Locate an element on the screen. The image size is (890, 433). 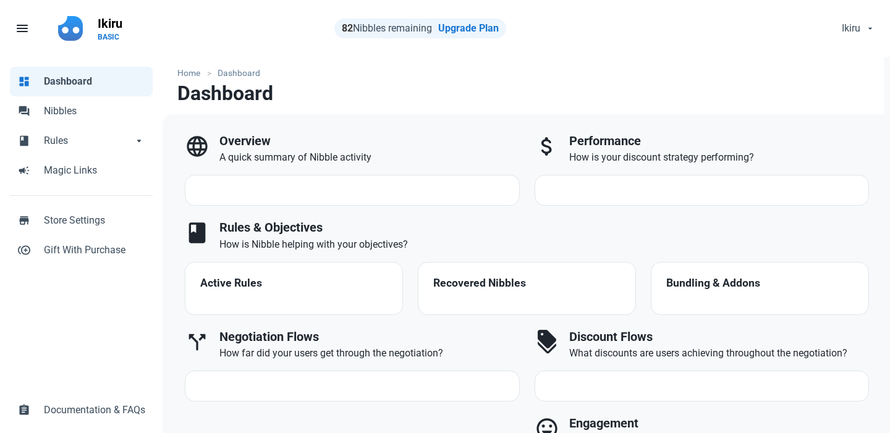
a: forumNibbles is located at coordinates (81, 111).